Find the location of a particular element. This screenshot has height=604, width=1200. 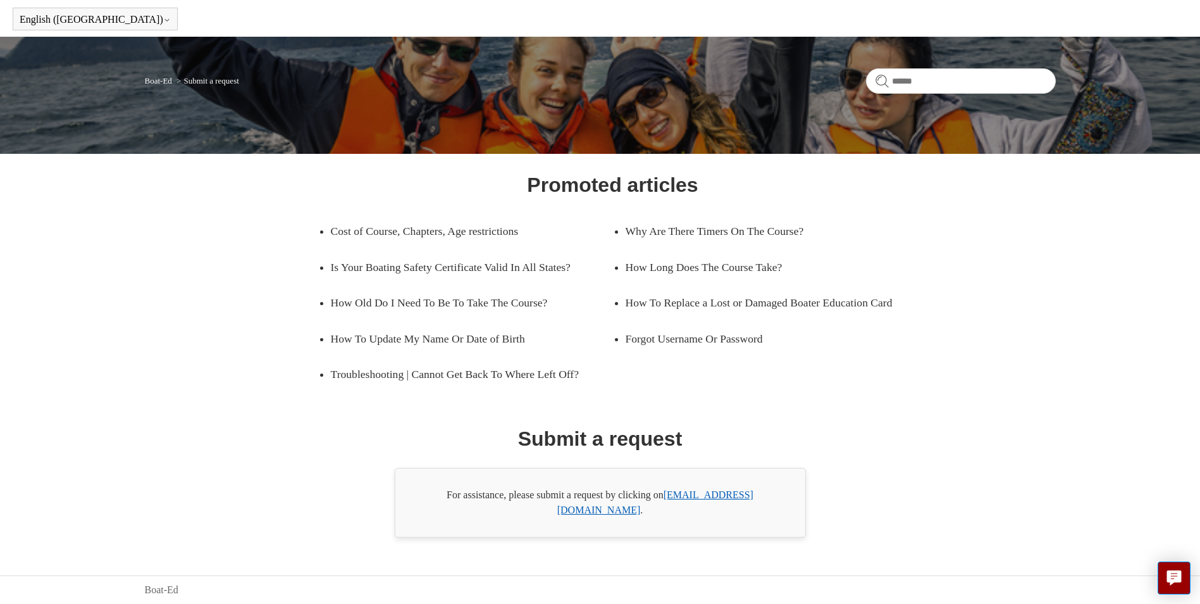

a: How To Update My Name Or Date of Birth is located at coordinates (463, 339).